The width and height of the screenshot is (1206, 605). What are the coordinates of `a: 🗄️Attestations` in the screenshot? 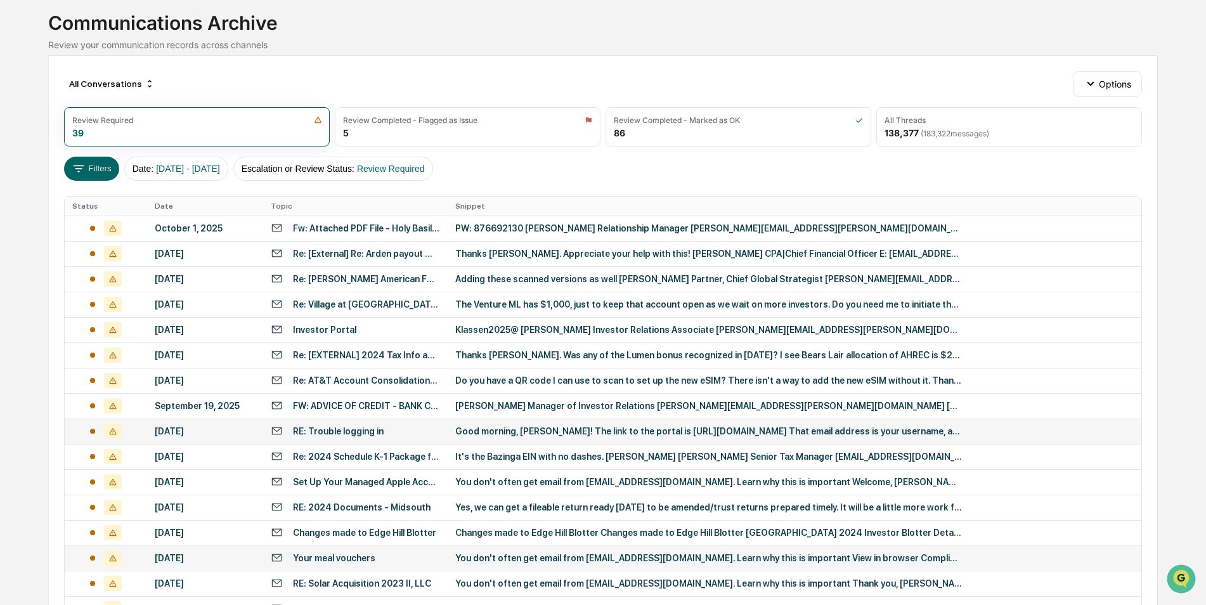 It's located at (124, 166).